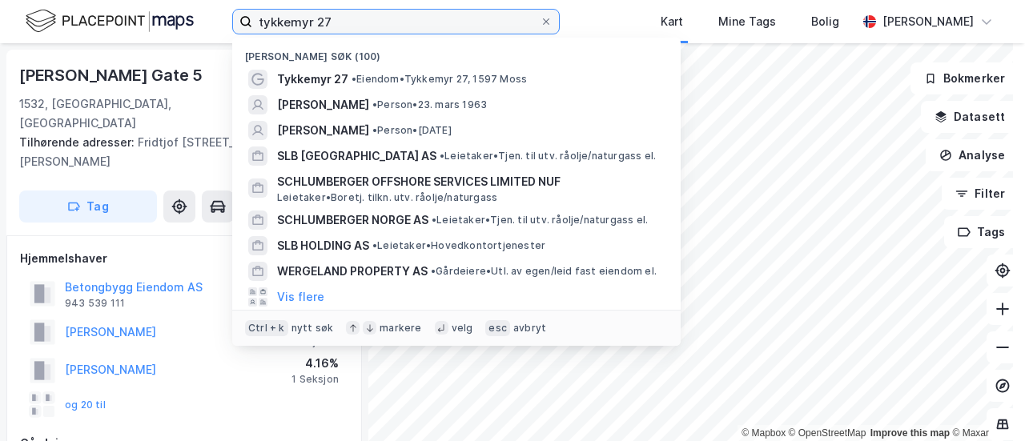 The width and height of the screenshot is (1025, 441). What do you see at coordinates (352, 220) in the screenshot?
I see `span: SCHLUMBERGER NORGE AS` at bounding box center [352, 220].